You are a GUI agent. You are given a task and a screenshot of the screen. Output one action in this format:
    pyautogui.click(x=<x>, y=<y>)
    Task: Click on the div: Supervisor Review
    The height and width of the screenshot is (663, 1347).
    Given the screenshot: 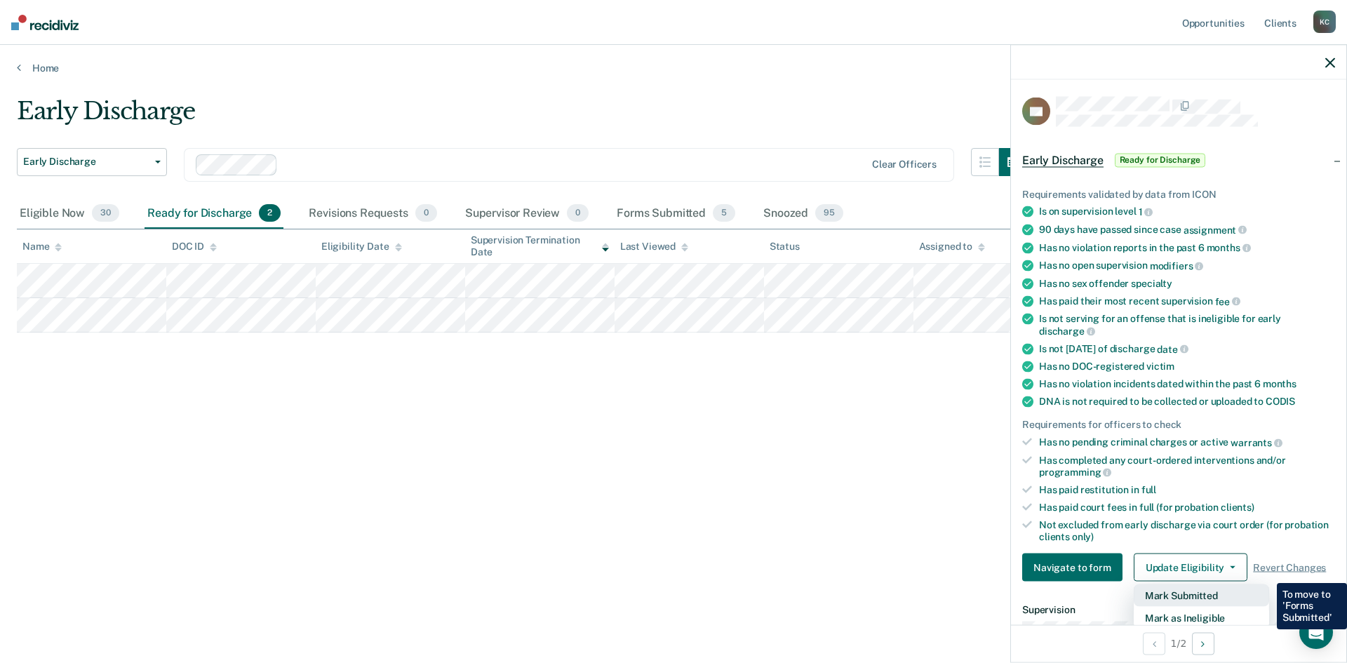 What is the action you would take?
    pyautogui.click(x=527, y=214)
    